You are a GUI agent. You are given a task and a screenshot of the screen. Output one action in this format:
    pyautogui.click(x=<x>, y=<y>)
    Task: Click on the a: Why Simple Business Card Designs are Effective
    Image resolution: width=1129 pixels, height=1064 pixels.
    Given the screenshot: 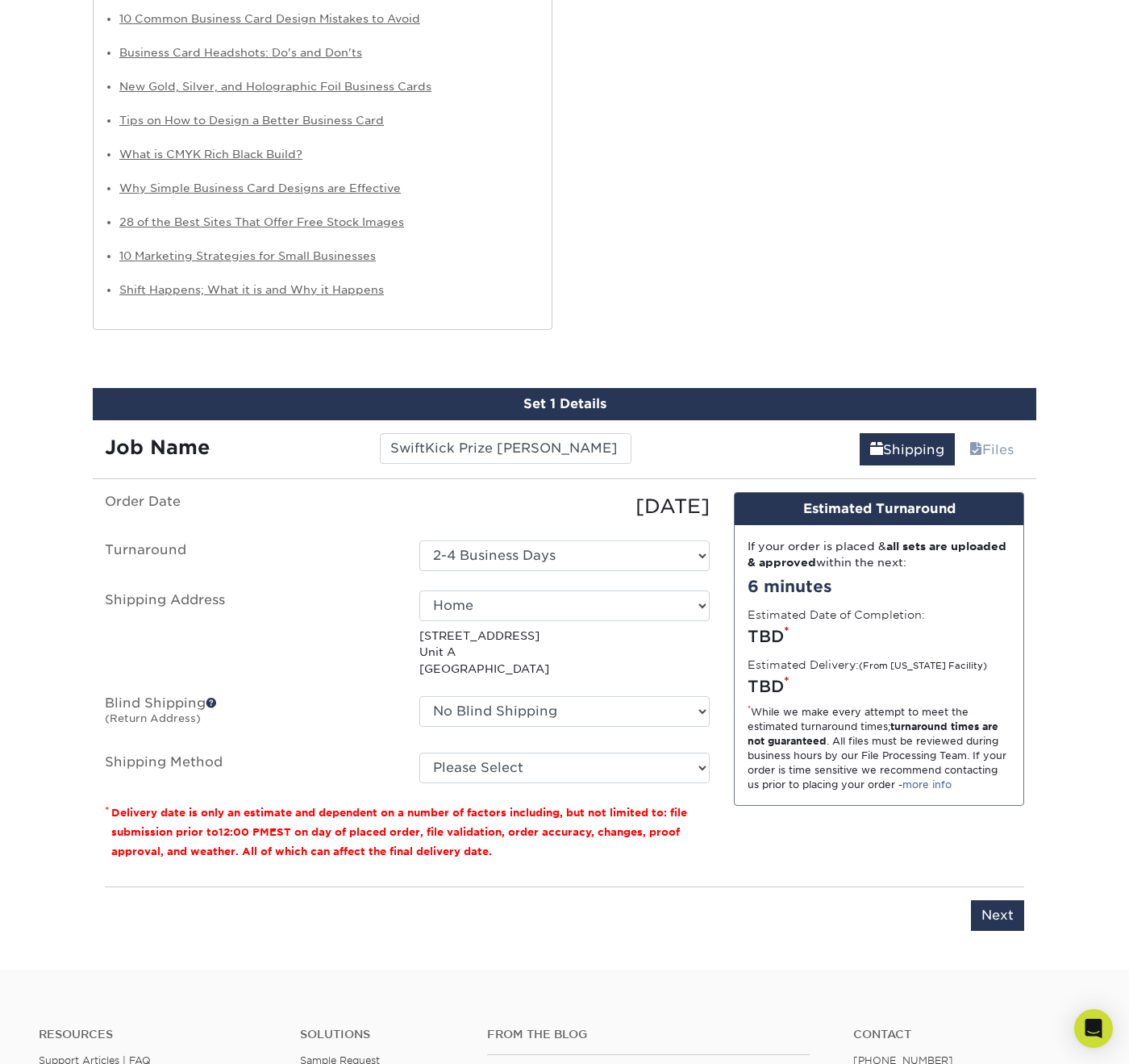 What is the action you would take?
    pyautogui.click(x=260, y=188)
    